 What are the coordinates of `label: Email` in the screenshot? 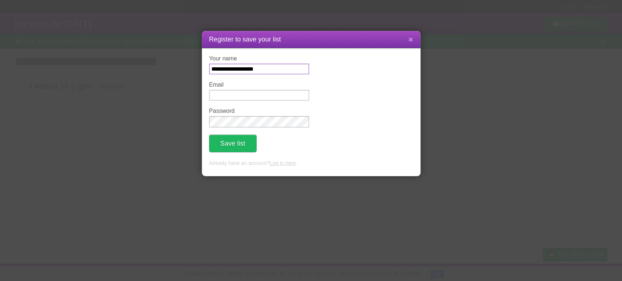 It's located at (259, 85).